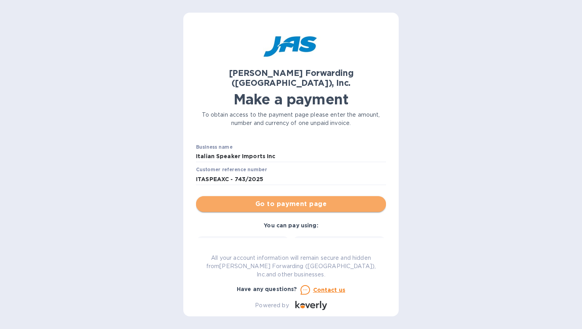  Describe the element at coordinates (291, 119) in the screenshot. I see `p: To obtain access to the payment page please enter the amount, number and currency of one unpaid i...` at that location.